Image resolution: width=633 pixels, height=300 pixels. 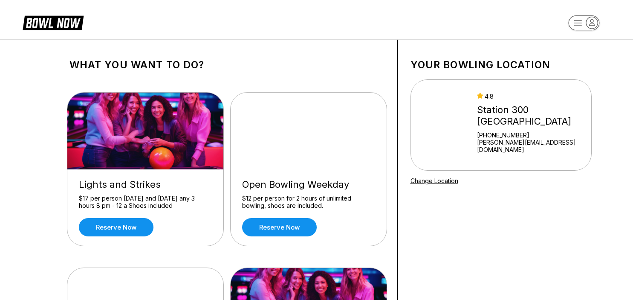 I want to click on h1: What you want to do?, so click(x=227, y=65).